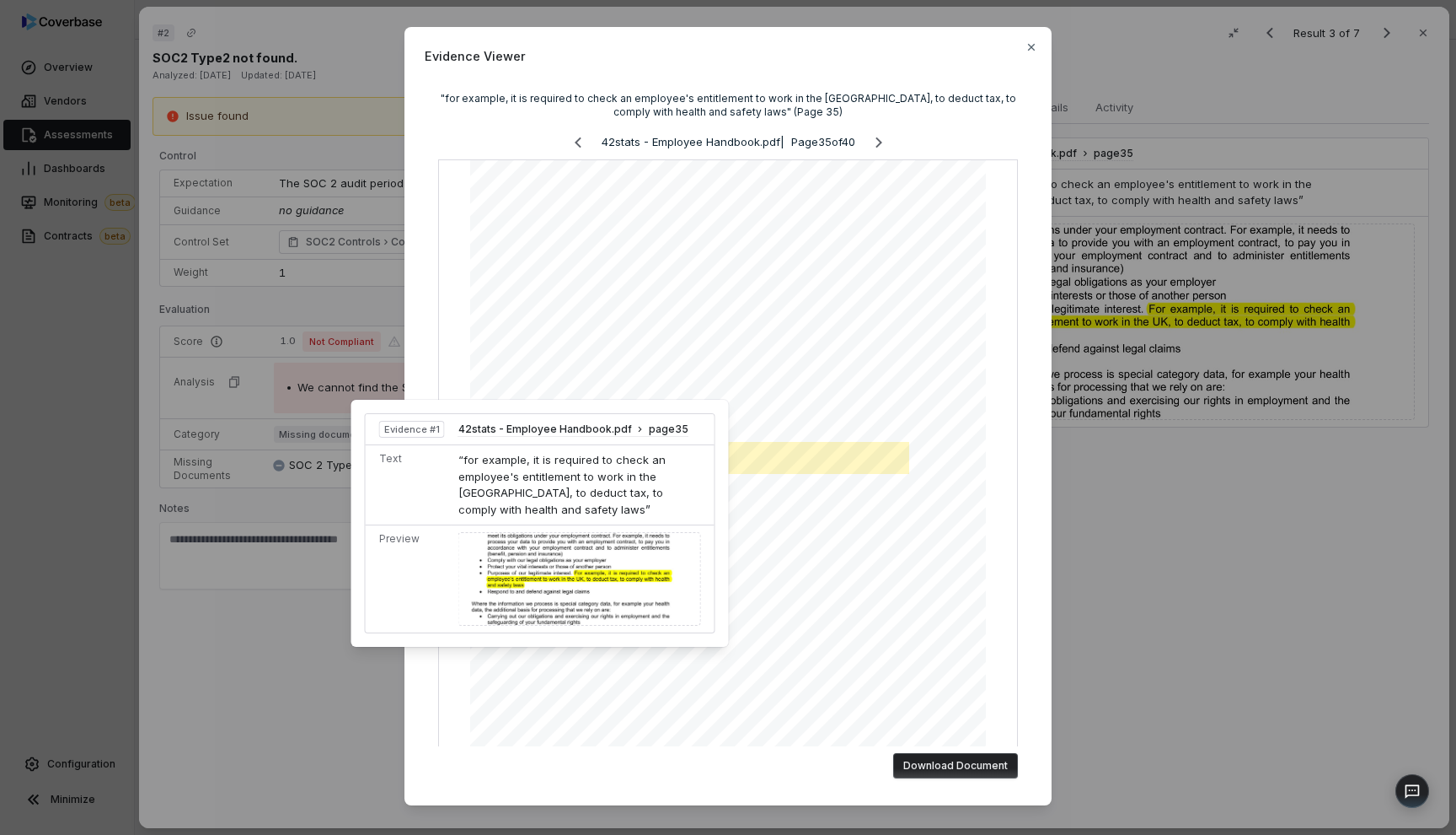 This screenshot has width=1456, height=835. I want to click on button: Download Document, so click(955, 765).